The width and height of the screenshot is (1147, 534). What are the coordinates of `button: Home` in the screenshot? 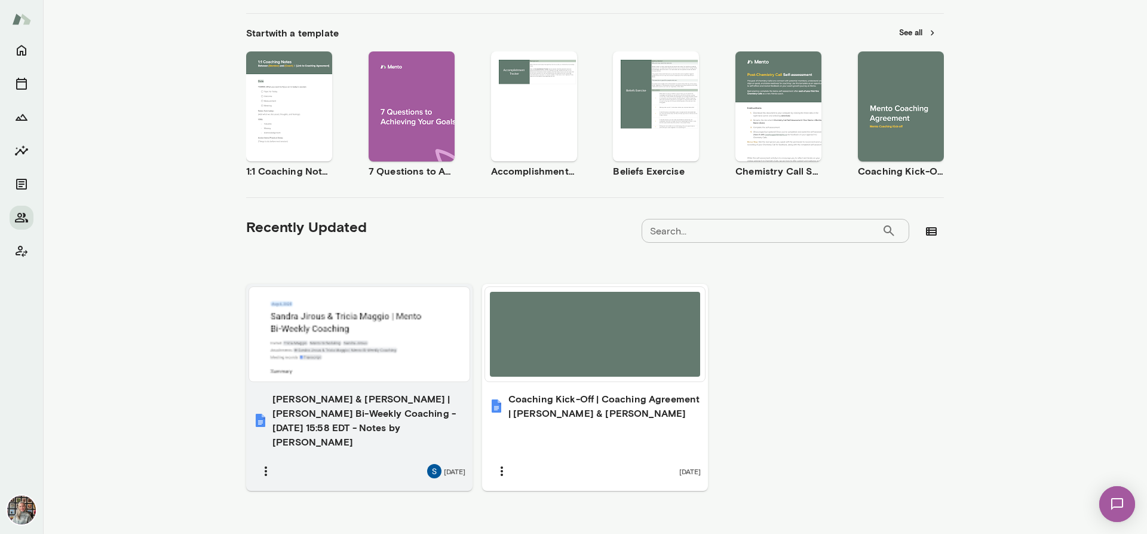 It's located at (22, 50).